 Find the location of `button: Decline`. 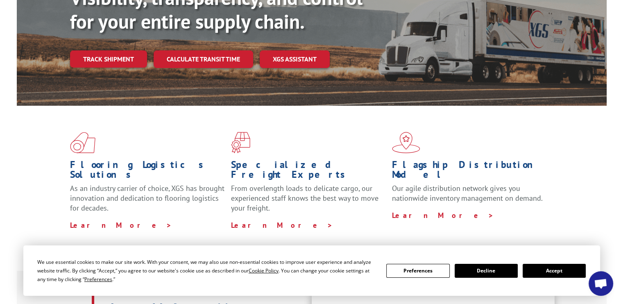

button: Decline is located at coordinates (486, 271).